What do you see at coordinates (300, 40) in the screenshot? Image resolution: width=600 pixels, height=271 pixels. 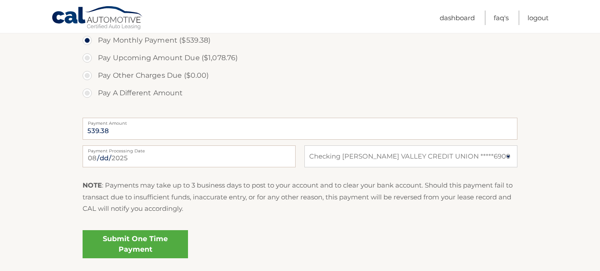 I see `label: Pay Monthly Payment ($539.38)` at bounding box center [300, 40].